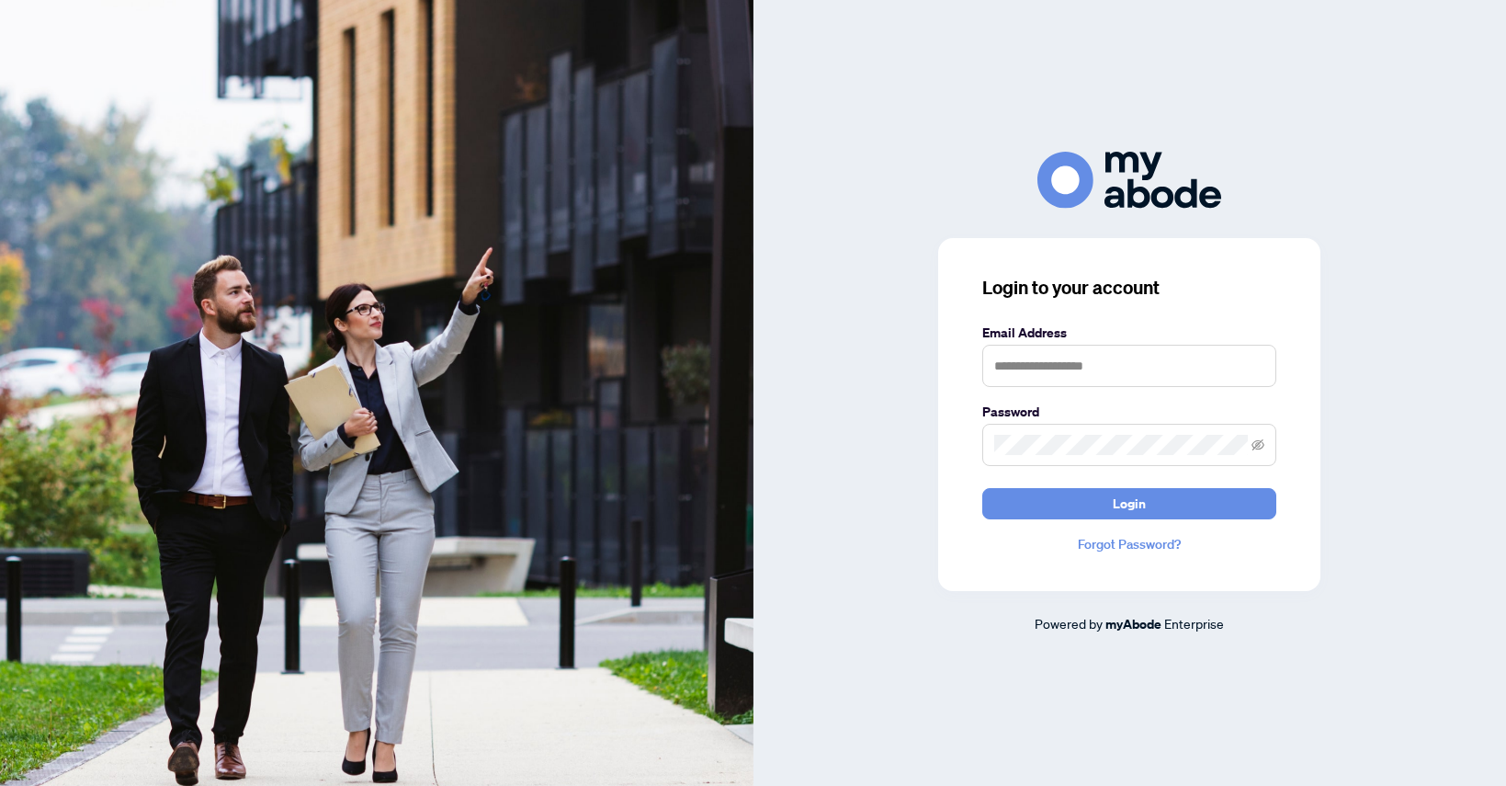  I want to click on button: Login, so click(1129, 503).